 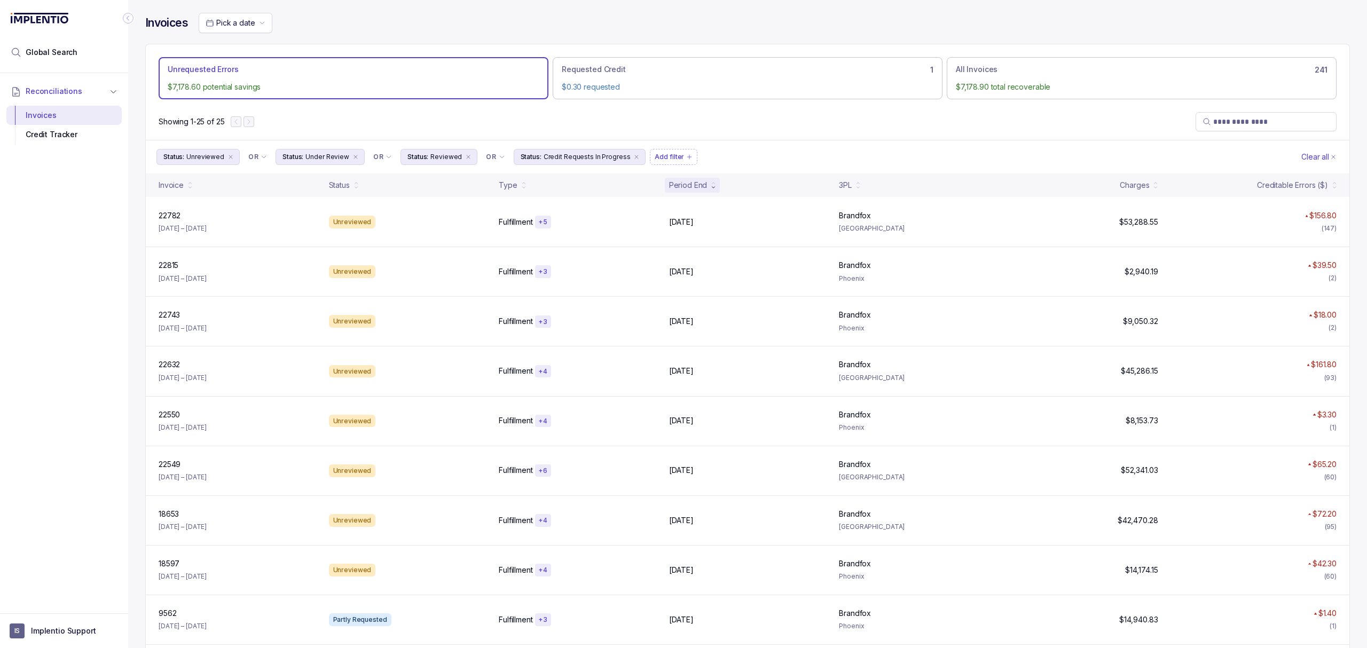 I want to click on p: $52,341.03, so click(x=1139, y=470).